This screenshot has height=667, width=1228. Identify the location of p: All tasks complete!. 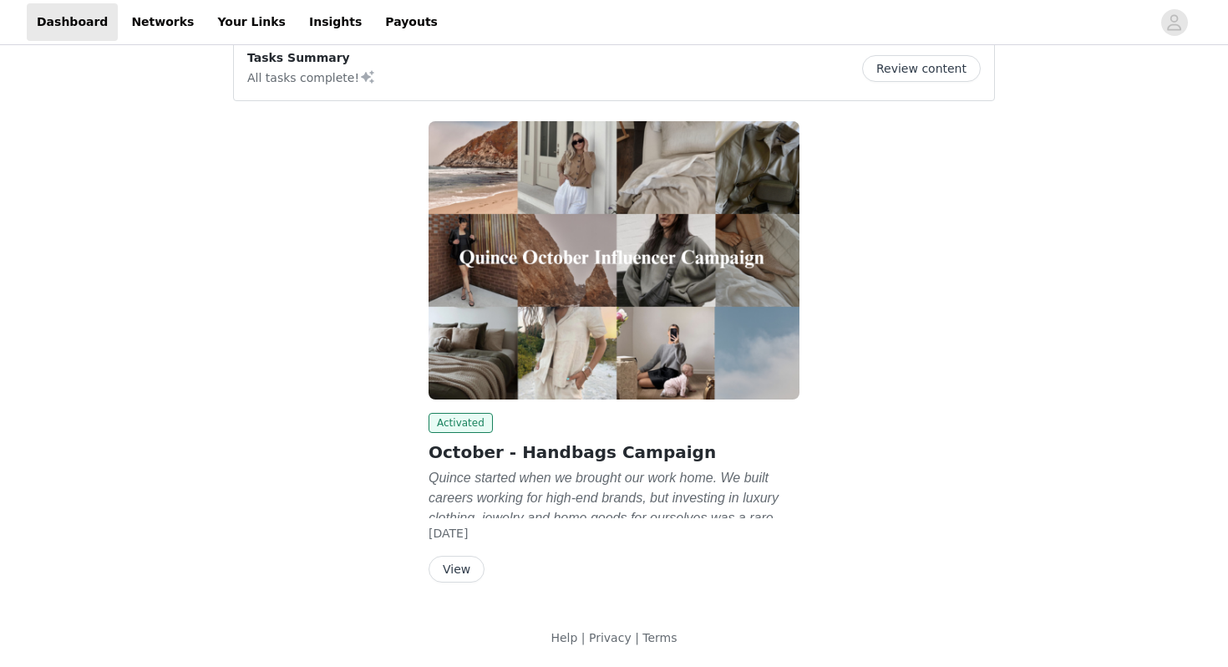
(312, 77).